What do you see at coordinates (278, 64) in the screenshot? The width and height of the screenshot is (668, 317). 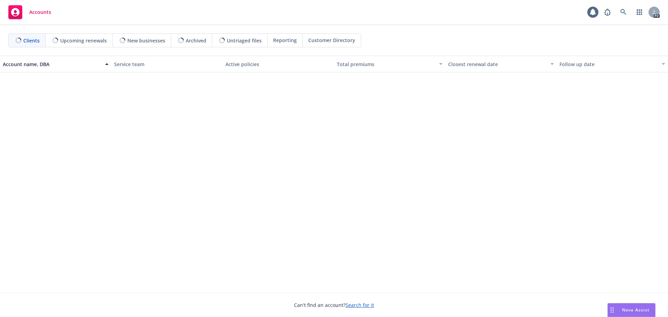 I see `div: Active policies` at bounding box center [278, 64].